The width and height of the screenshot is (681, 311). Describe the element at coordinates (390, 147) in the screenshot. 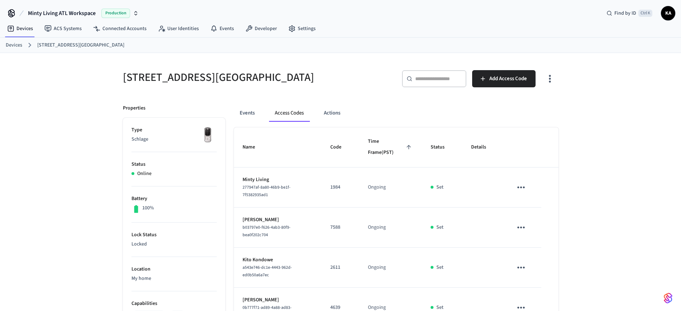

I see `span: Time Frame(PST)` at that location.